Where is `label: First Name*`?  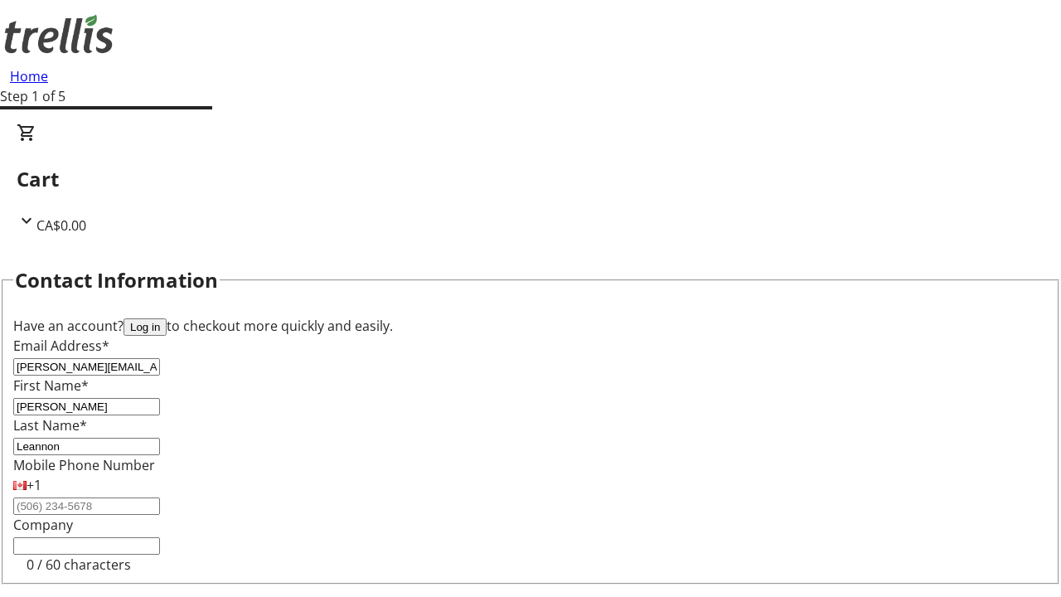
label: First Name* is located at coordinates (51, 385).